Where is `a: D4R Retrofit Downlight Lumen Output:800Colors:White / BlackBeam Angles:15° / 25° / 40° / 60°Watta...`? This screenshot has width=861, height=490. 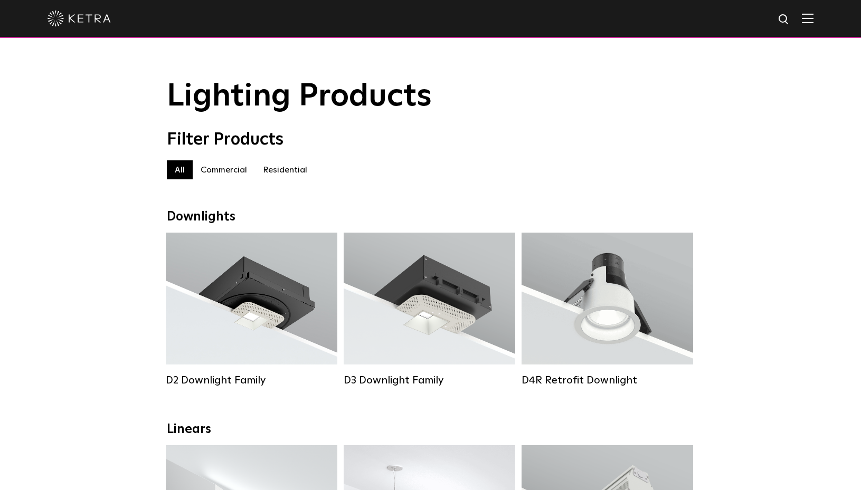
a: D4R Retrofit Downlight Lumen Output:800Colors:White / BlackBeam Angles:15° / 25° / 40° / 60°Watta... is located at coordinates (607, 310).